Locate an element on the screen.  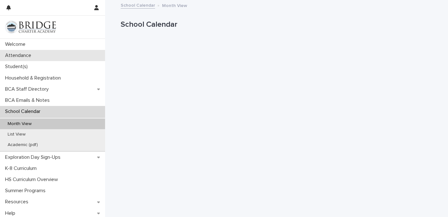
p: HS Curriculum Overview is located at coordinates (33, 180).